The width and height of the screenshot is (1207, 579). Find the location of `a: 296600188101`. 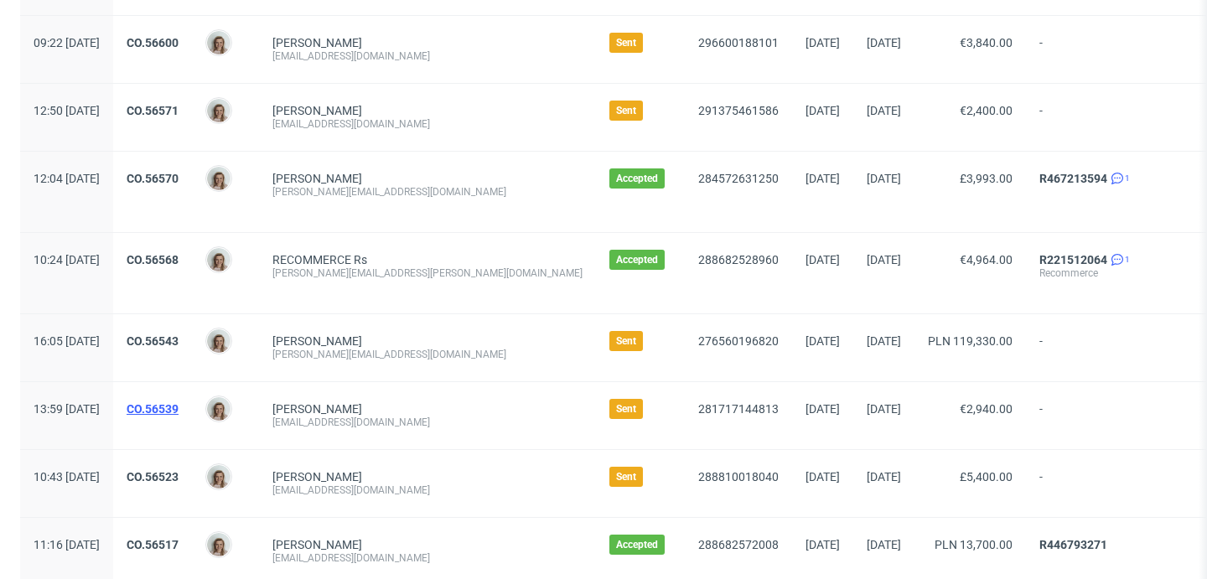

a: 296600188101 is located at coordinates (738, 43).